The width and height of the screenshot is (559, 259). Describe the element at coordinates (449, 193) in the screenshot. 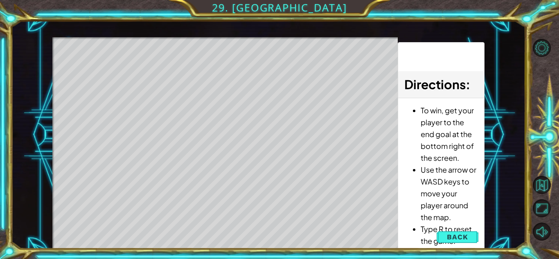

I see `li: Use the arrow or WASD keys to move your player around the map.` at that location.